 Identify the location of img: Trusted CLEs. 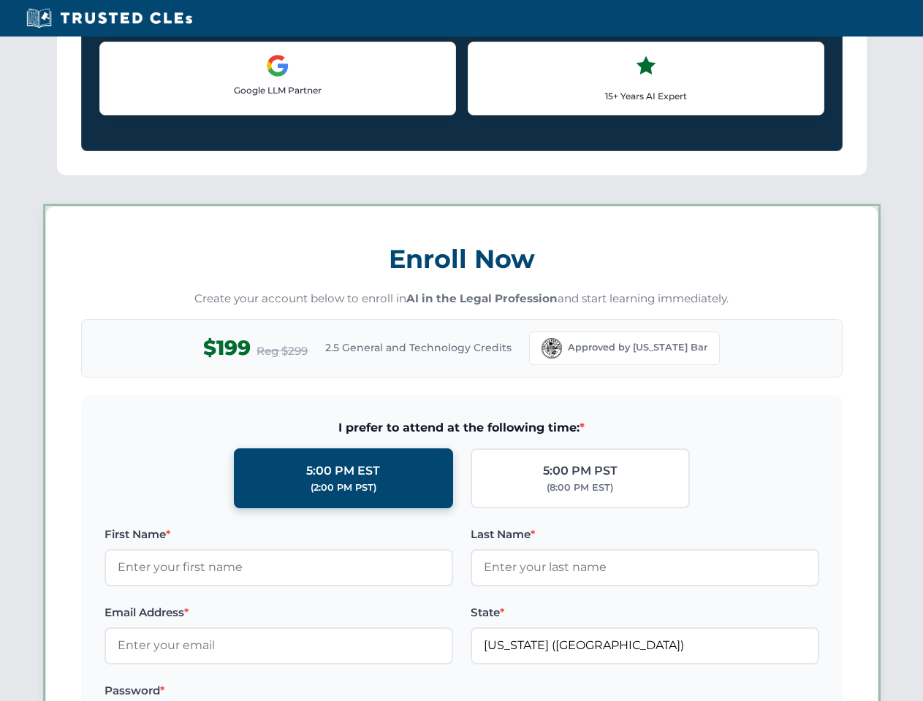
(109, 18).